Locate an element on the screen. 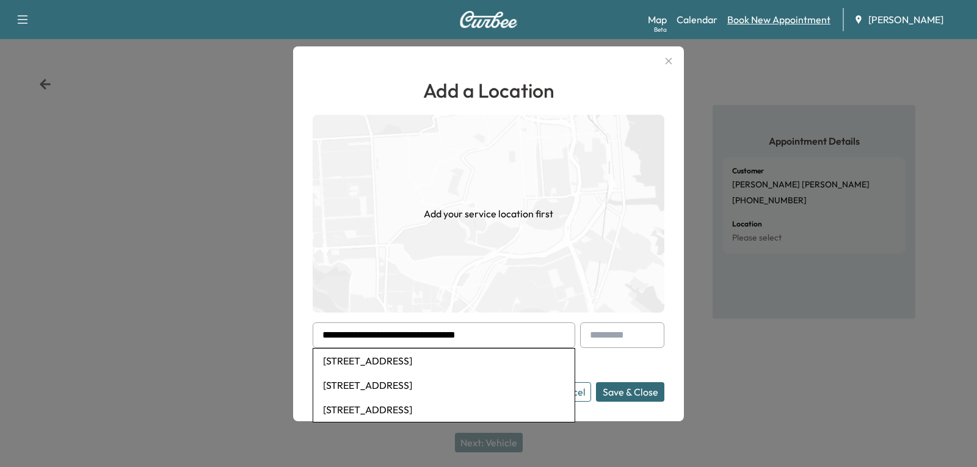 The width and height of the screenshot is (977, 467). a: Calendar is located at coordinates (697, 20).